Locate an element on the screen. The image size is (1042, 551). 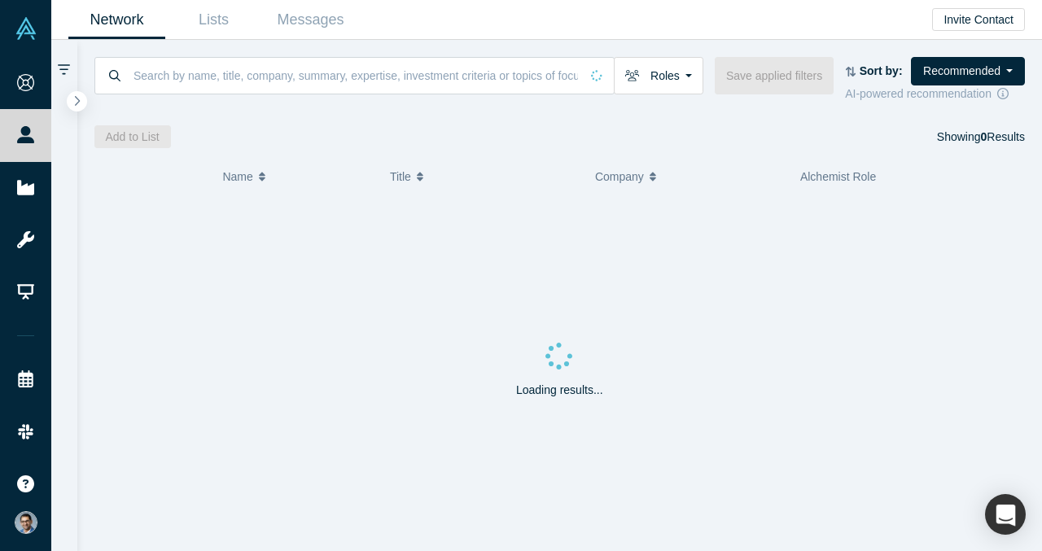
a: Messages is located at coordinates (310, 20).